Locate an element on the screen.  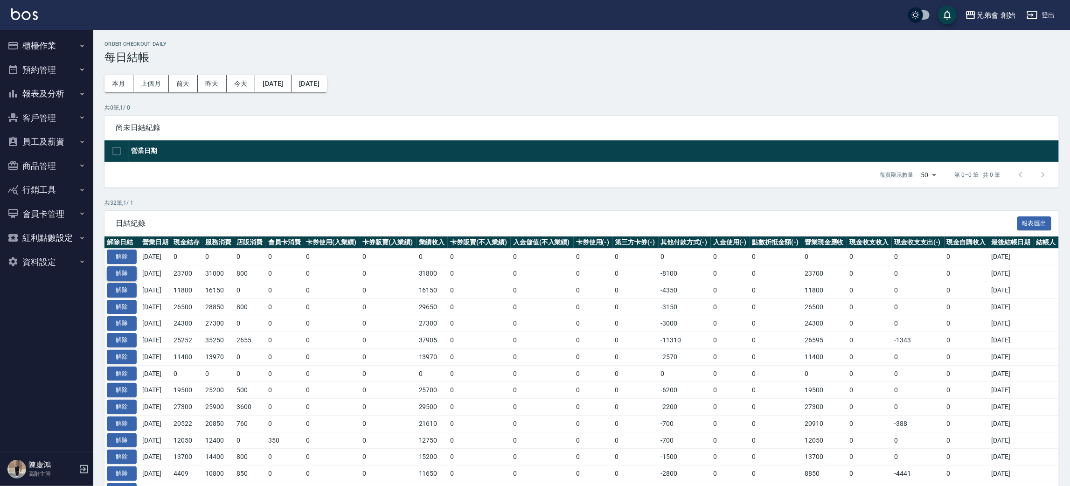
button: 行銷工具 is located at coordinates (47, 190).